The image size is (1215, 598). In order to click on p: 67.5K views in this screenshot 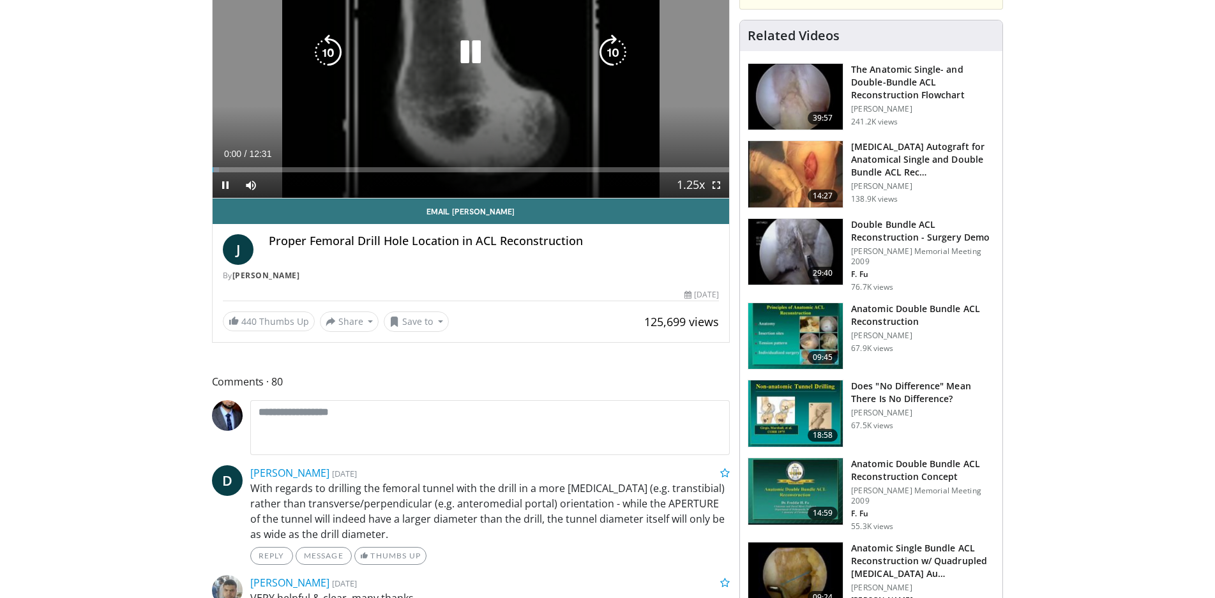, I will do `click(872, 426)`.